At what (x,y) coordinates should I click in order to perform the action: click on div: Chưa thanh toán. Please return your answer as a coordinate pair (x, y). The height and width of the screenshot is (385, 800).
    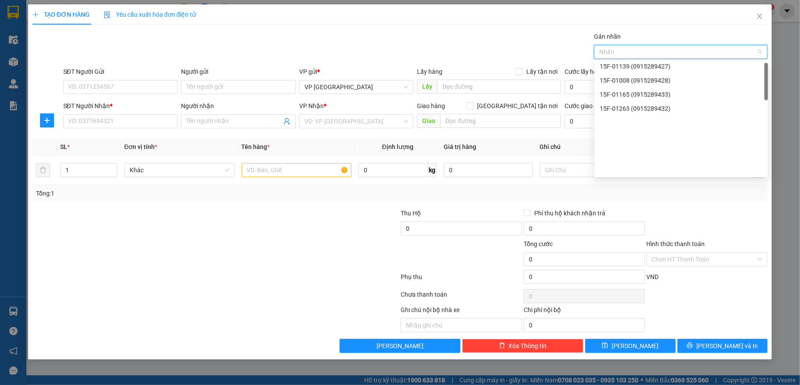
    Looking at the image, I should click on (462, 297).